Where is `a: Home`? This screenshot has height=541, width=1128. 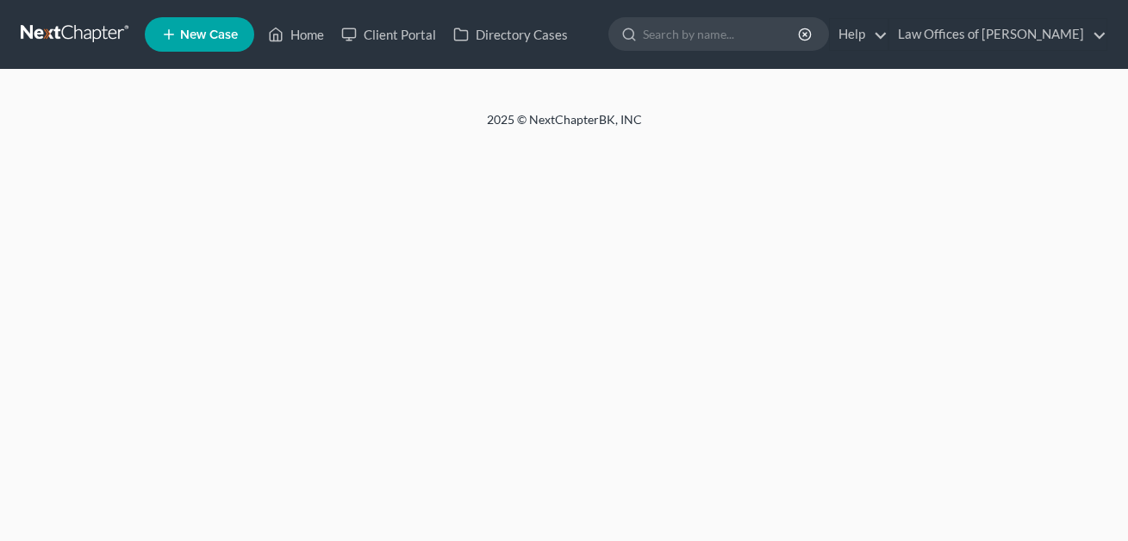
a: Home is located at coordinates (295, 34).